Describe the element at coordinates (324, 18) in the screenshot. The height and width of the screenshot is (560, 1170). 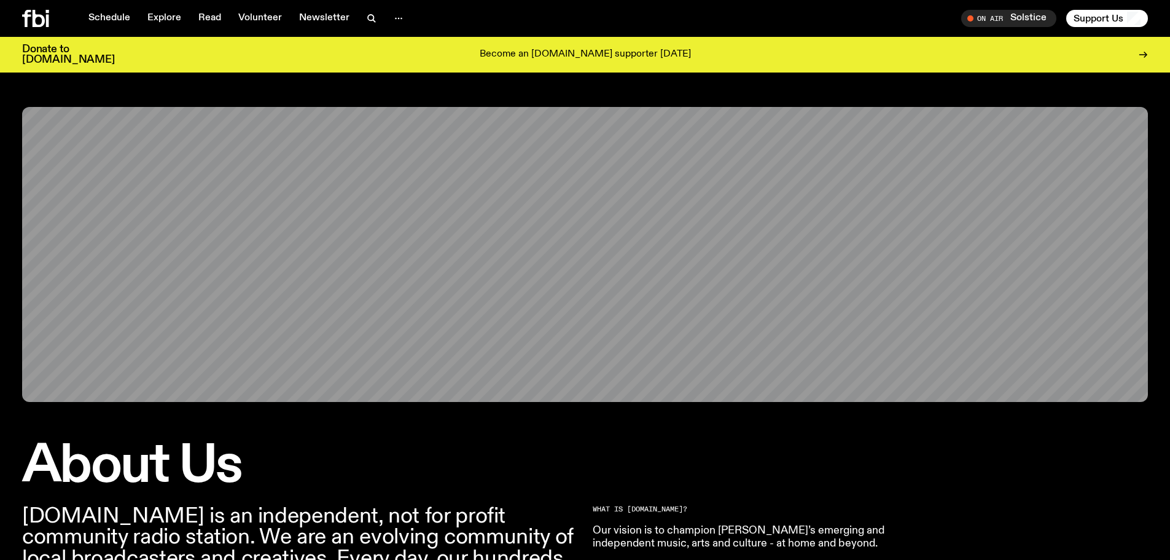
I see `a: Newsletter` at that location.